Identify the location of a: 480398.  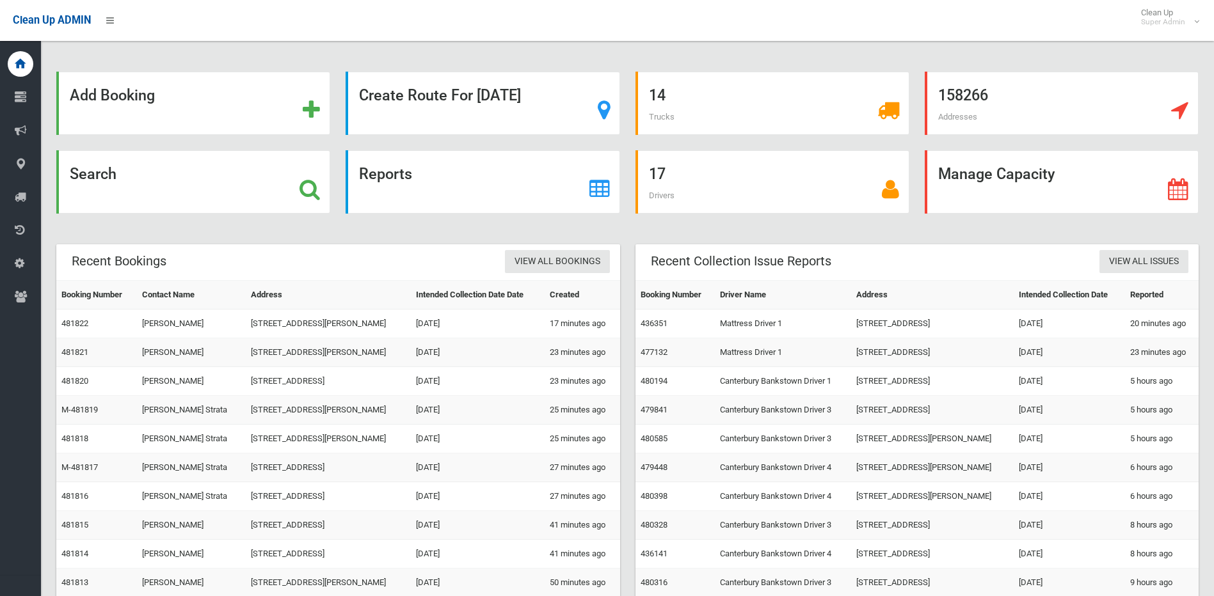
(654, 496).